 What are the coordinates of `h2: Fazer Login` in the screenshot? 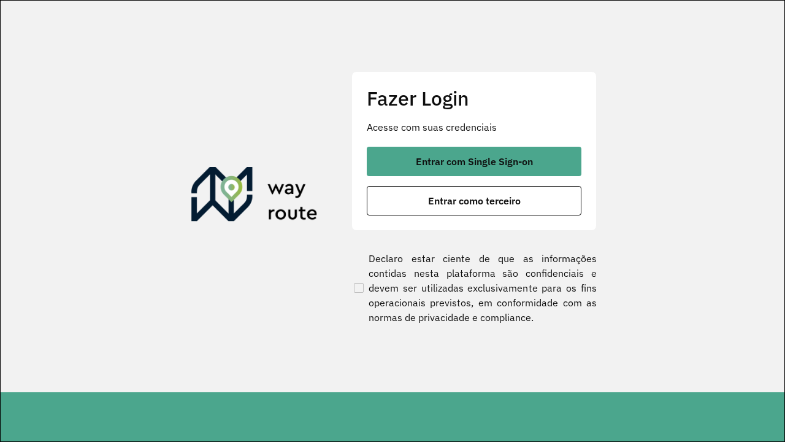 It's located at (474, 98).